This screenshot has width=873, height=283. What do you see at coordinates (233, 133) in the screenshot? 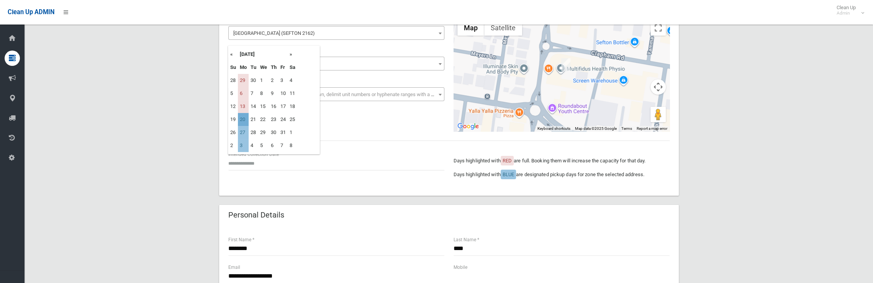
I see `td: 26` at bounding box center [233, 133].